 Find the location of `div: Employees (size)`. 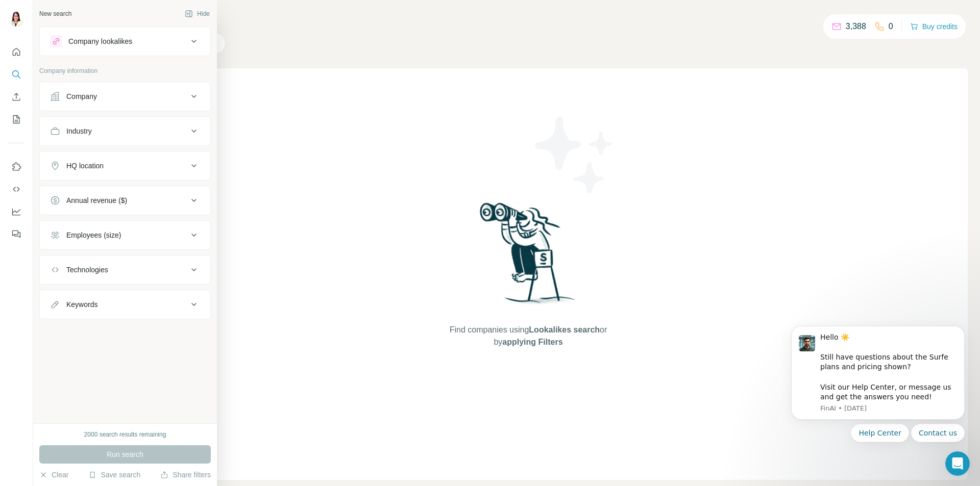

div: Employees (size) is located at coordinates (93, 235).